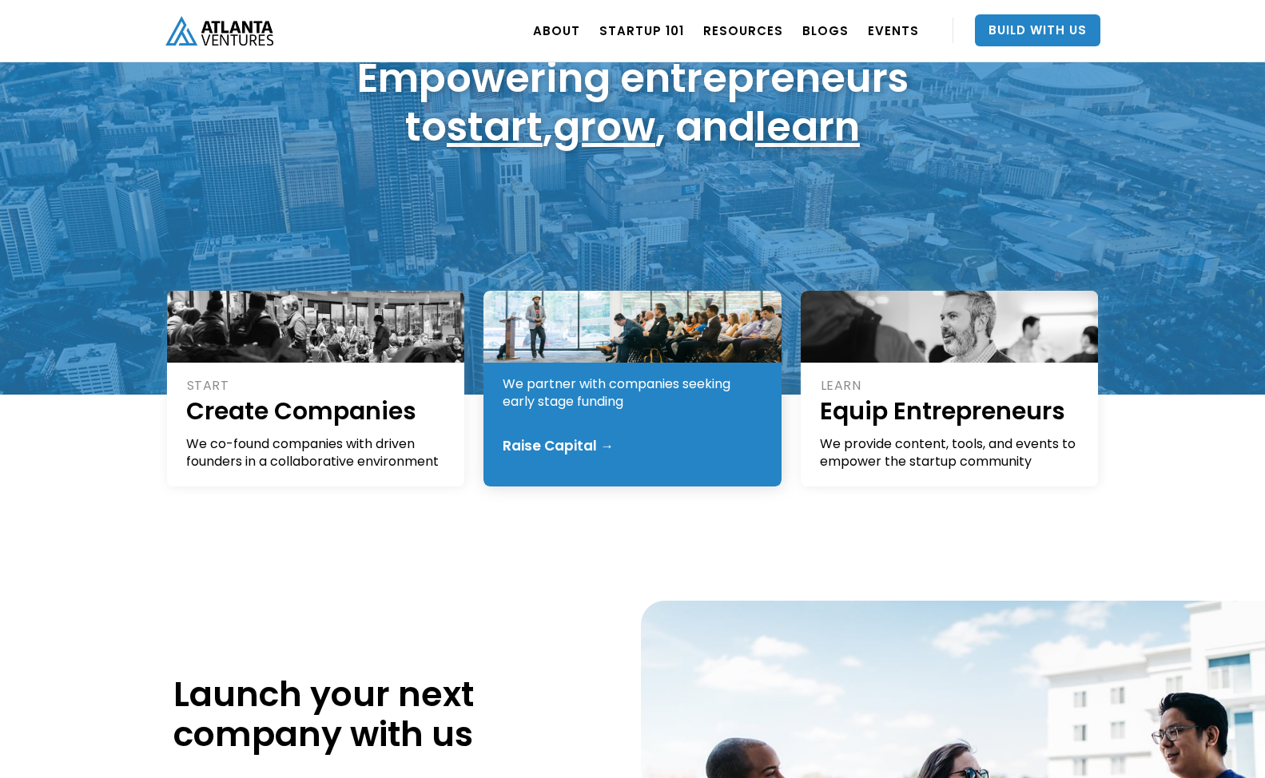 The width and height of the screenshot is (1265, 778). Describe the element at coordinates (633, 351) in the screenshot. I see `h1: Fund Founders` at that location.